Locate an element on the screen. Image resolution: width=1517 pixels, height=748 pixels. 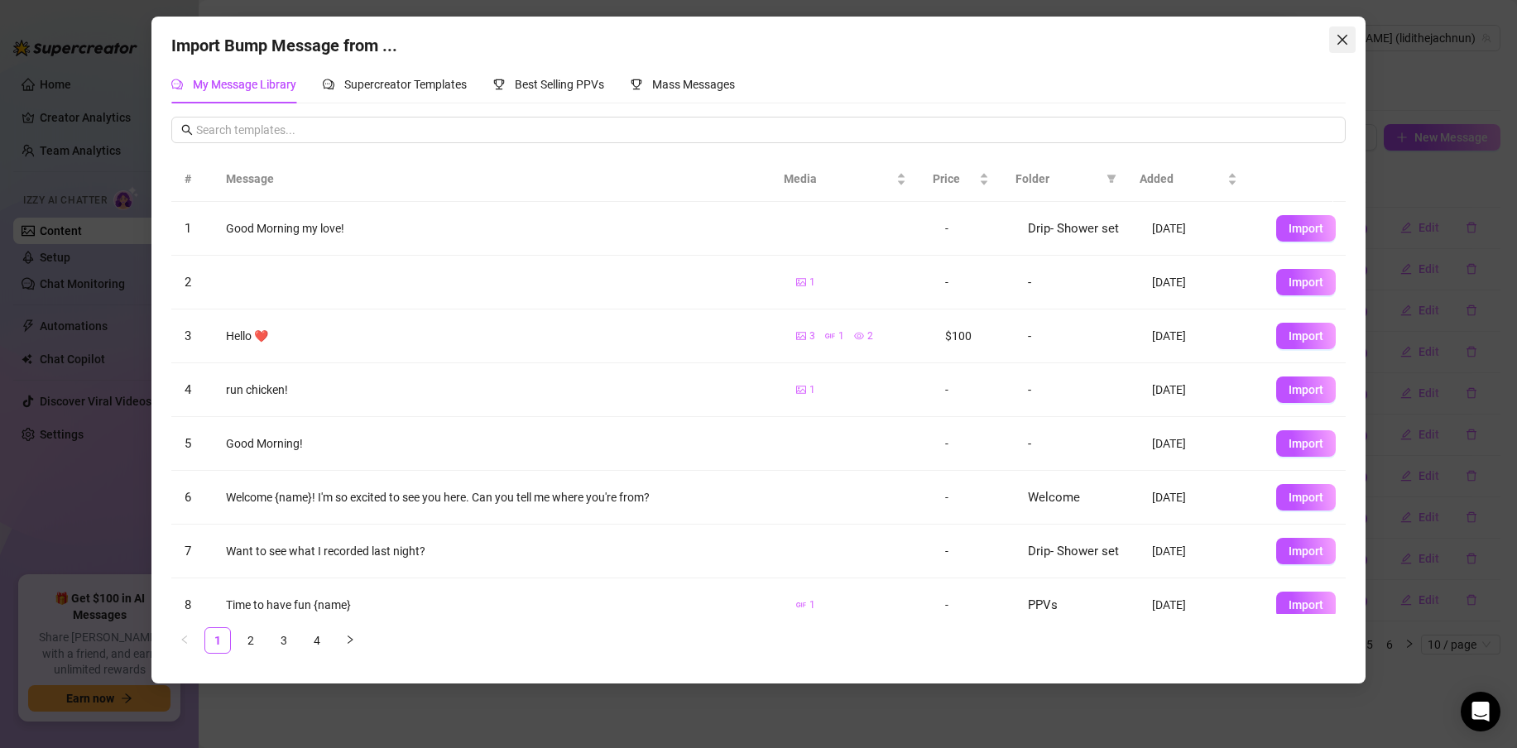
li: Previous Page is located at coordinates (185, 641).